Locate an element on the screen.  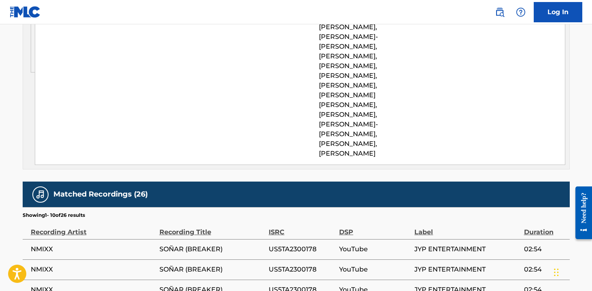
div: Recording Artist is located at coordinates (93, 227).